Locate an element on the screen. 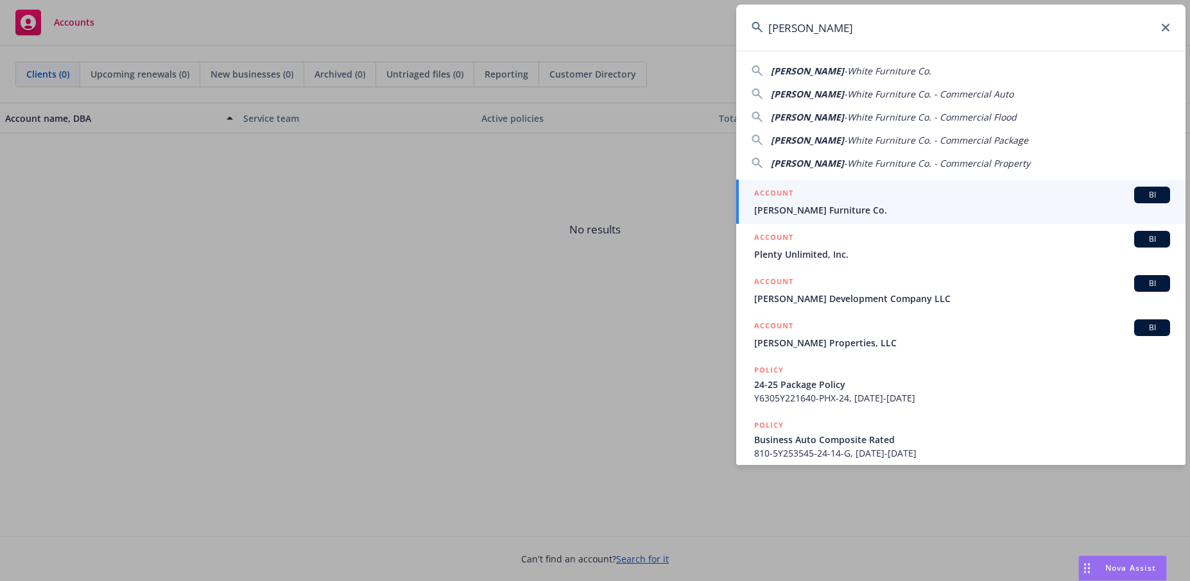 This screenshot has height=581, width=1190. span: Nova Assist is located at coordinates (1130, 568).